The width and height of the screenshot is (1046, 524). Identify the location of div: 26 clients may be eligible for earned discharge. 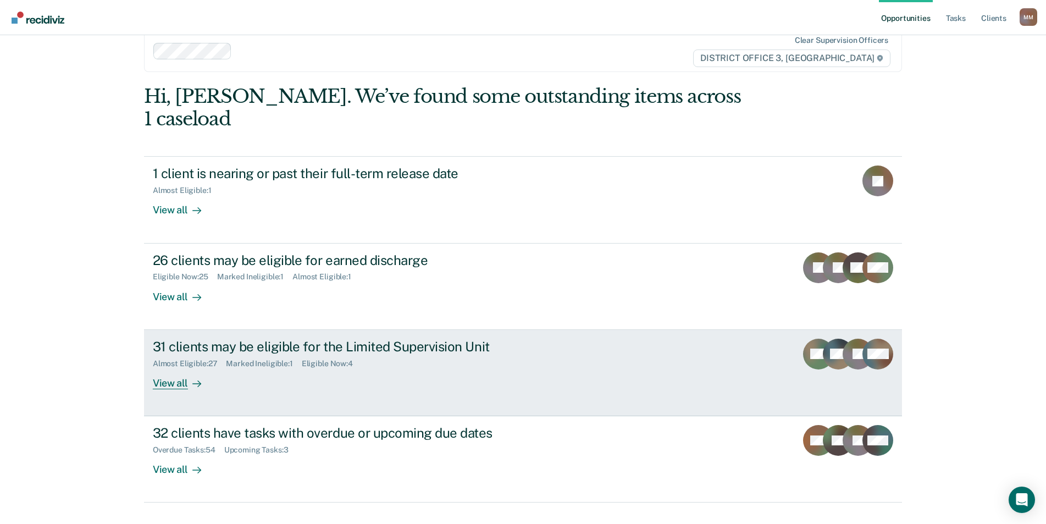
(346, 260).